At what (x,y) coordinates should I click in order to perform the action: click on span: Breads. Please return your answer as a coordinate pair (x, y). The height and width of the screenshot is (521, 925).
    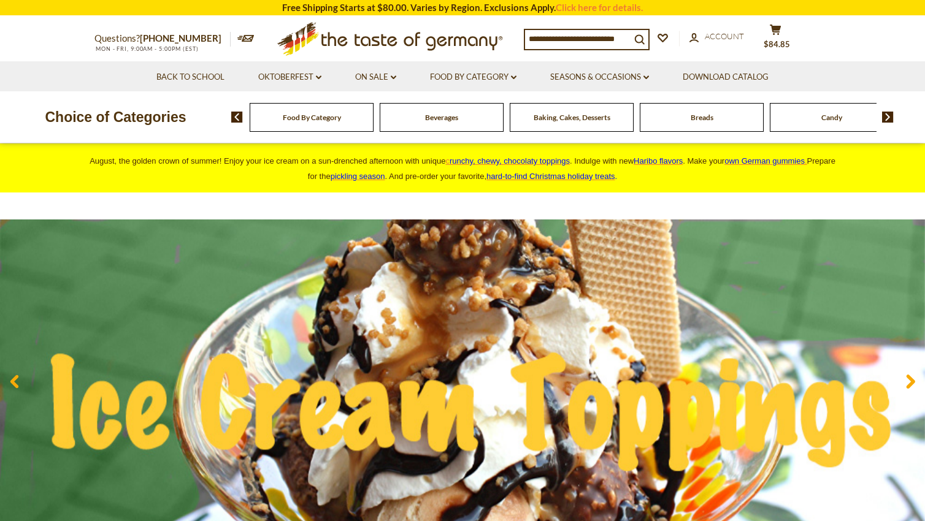
    Looking at the image, I should click on (702, 117).